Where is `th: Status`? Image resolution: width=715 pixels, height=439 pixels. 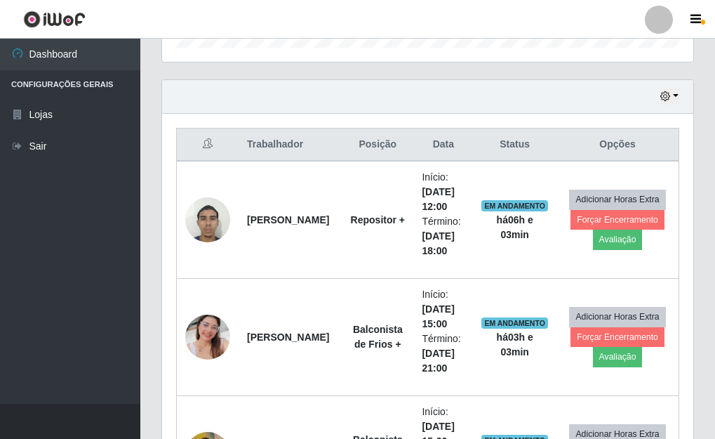
th: Status is located at coordinates (515, 145).